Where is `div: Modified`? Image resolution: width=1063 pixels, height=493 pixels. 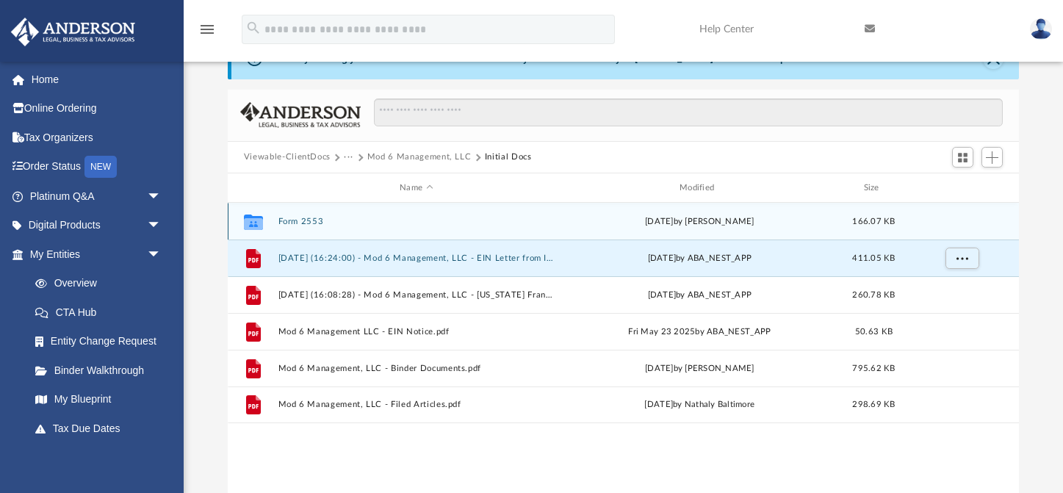 div: Modified is located at coordinates (699, 188).